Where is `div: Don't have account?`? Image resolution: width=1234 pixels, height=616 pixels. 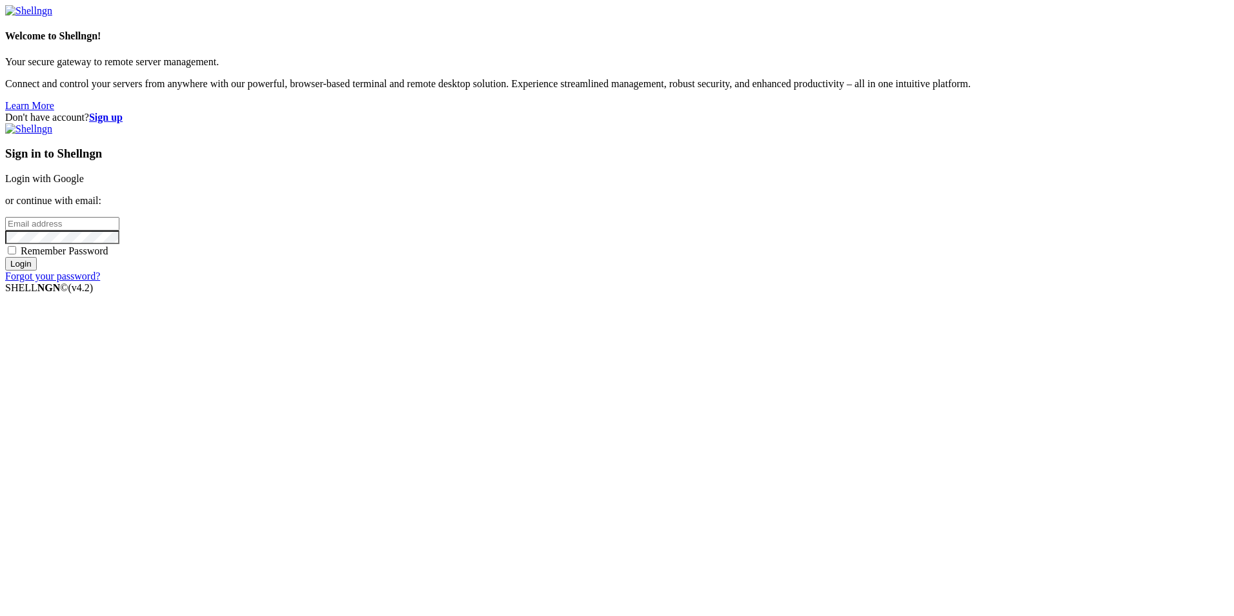
div: Don't have account? is located at coordinates (617, 117).